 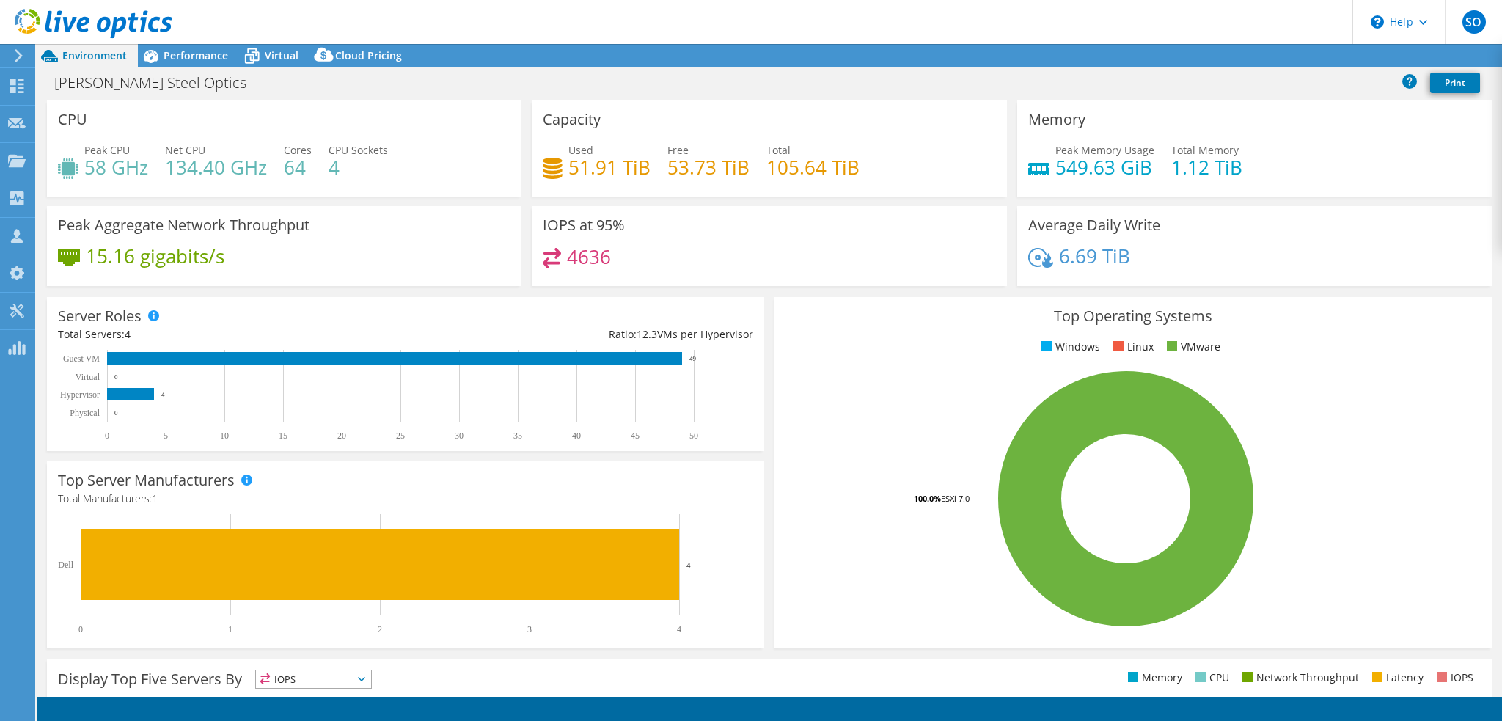 What do you see at coordinates (955, 498) in the screenshot?
I see `tspan: ESXi 7.0` at bounding box center [955, 498].